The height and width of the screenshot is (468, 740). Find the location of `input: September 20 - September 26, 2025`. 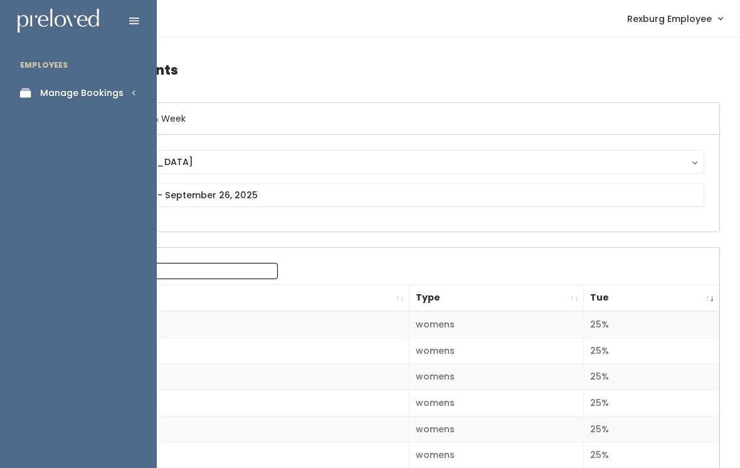

input: September 20 - September 26, 2025 is located at coordinates (392, 195).